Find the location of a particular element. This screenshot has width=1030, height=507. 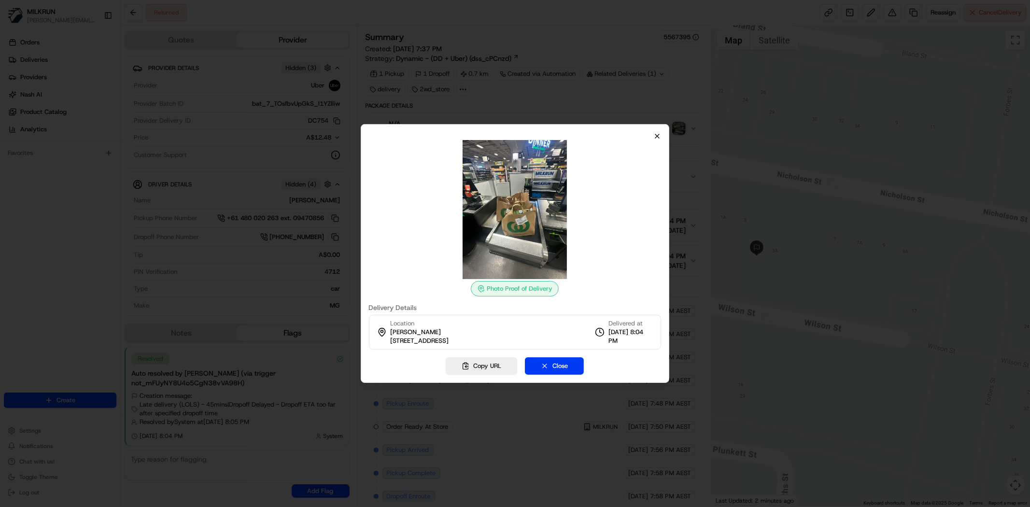

button: Close is located at coordinates (554, 366).